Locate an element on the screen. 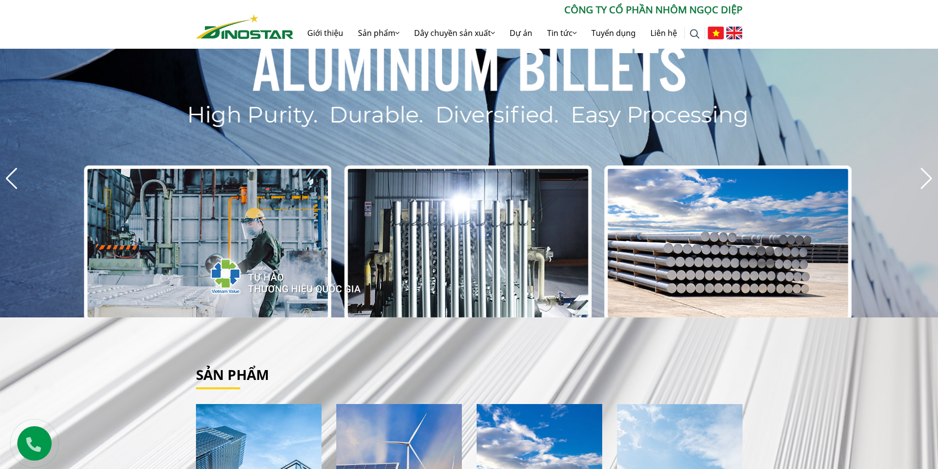 The image size is (938, 469). a: Giới thiệu is located at coordinates (325, 33).